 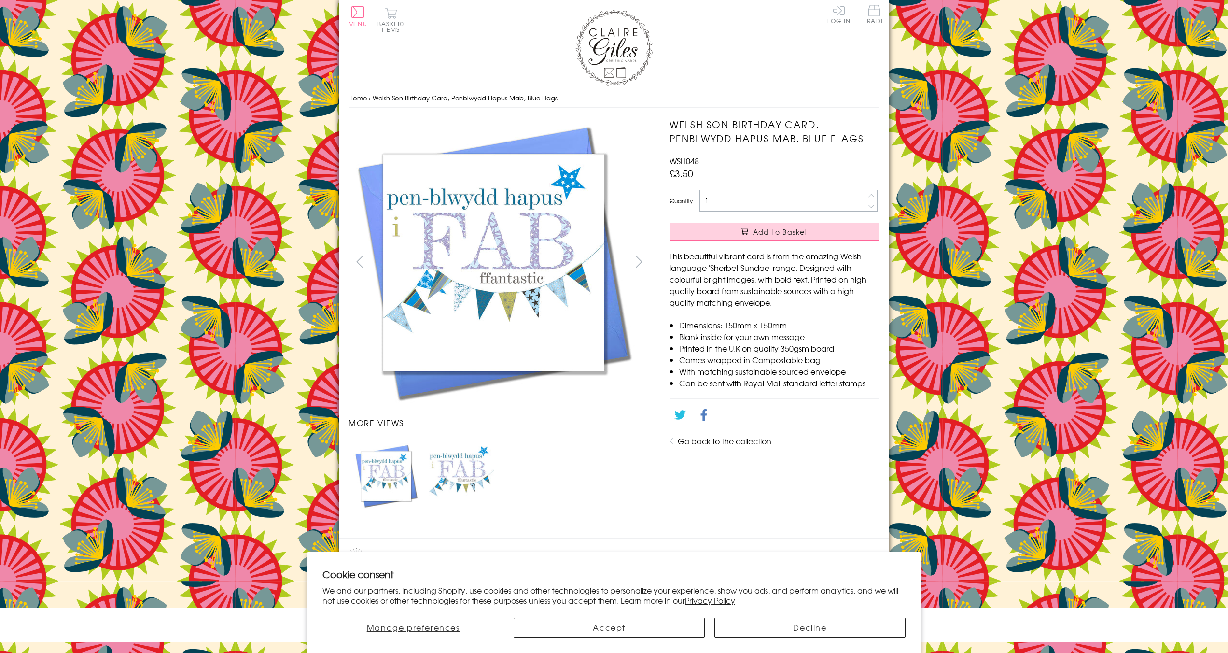 What do you see at coordinates (614, 595) in the screenshot?
I see `p: We and our partners, including Shopify, use cookies and other technologies to personalize your ex...` at bounding box center [614, 595].